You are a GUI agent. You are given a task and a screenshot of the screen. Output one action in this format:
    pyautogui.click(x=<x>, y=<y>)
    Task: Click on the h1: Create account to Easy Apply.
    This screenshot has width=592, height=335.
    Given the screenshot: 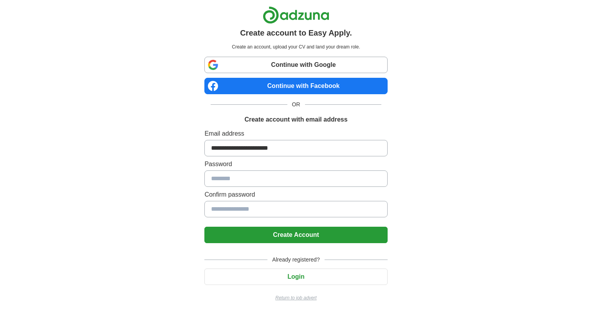 What is the action you would take?
    pyautogui.click(x=296, y=33)
    